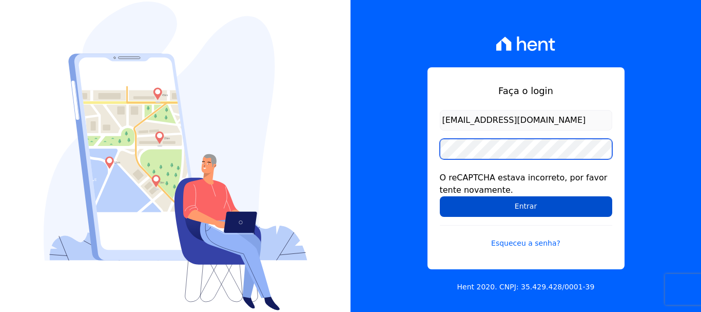 This screenshot has height=312, width=701. I want to click on a: Esqueceu a senha?, so click(526, 237).